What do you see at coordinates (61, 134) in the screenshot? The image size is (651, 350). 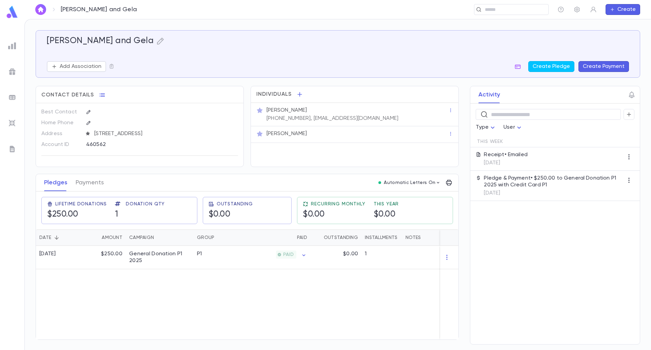 I see `p: Address` at bounding box center [61, 134].